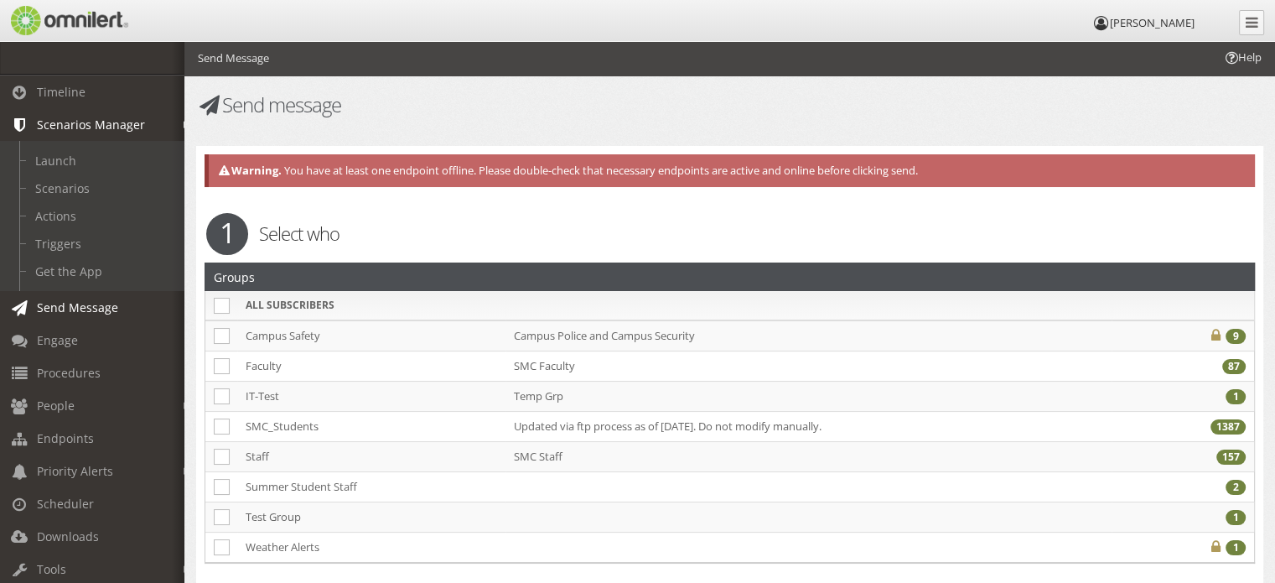 This screenshot has width=1275, height=583. Describe the element at coordinates (371, 396) in the screenshot. I see `td: IT-Test` at that location.